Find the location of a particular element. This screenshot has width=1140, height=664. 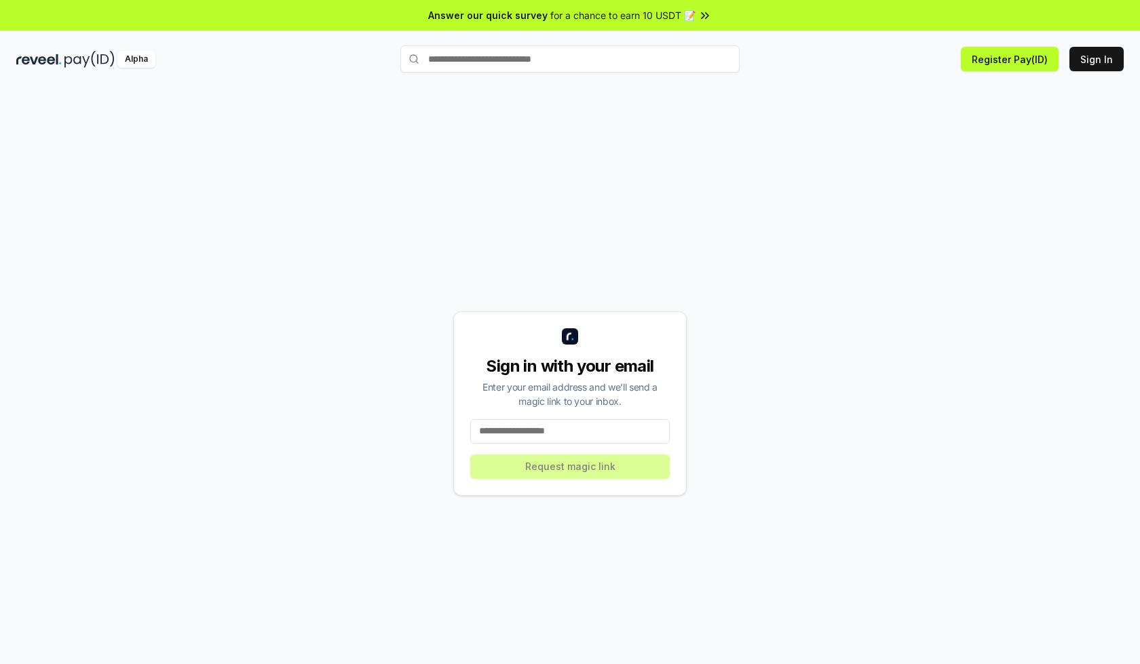

button: Sign In is located at coordinates (1096, 59).